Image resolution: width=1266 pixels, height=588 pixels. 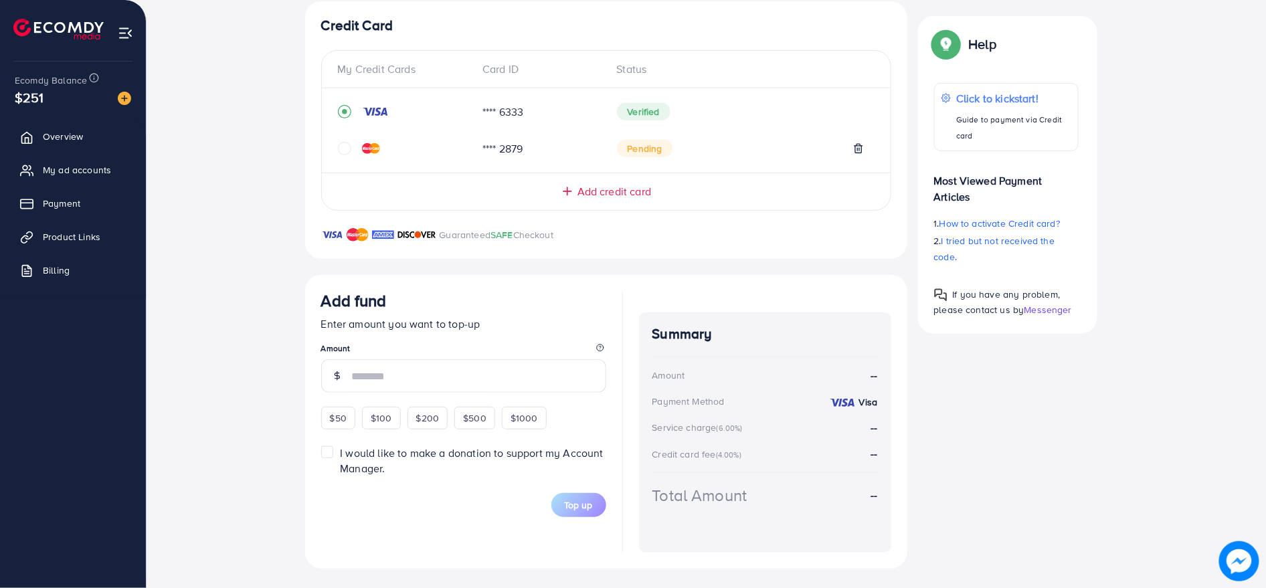 What do you see at coordinates (997, 302) in the screenshot?
I see `span: If you have any problem, please contact us by` at bounding box center [997, 302].